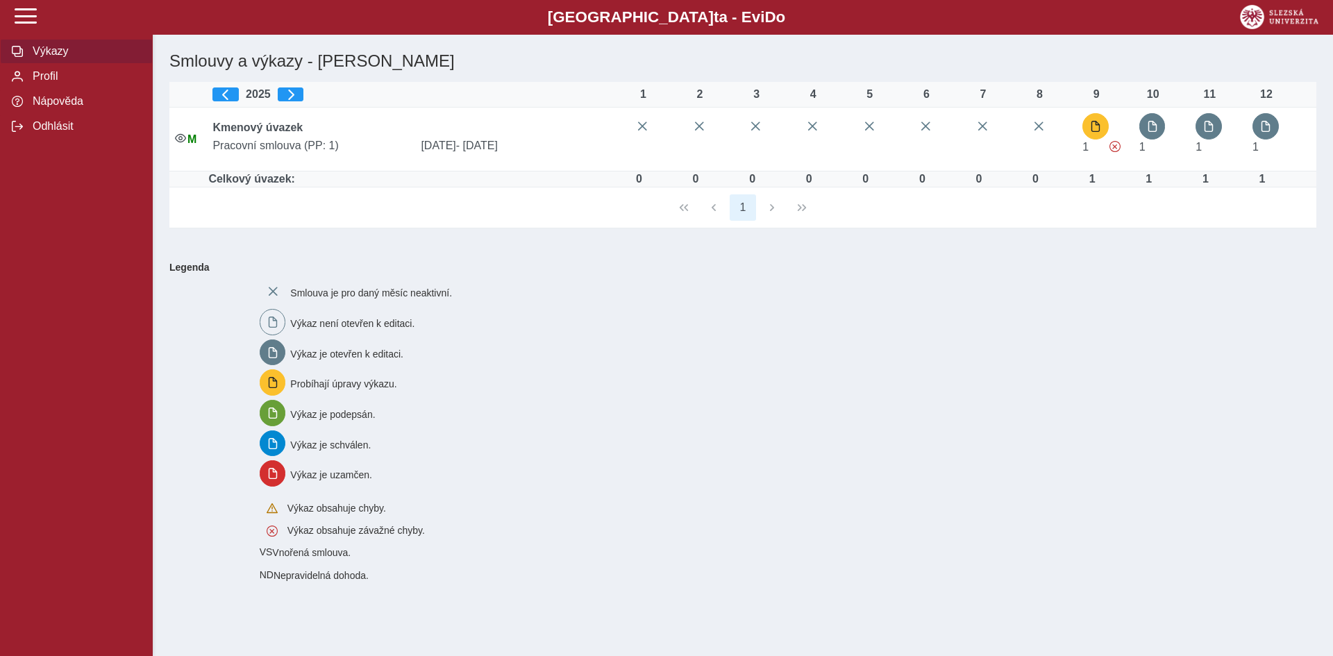 Image resolution: width=1333 pixels, height=656 pixels. Describe the element at coordinates (85, 126) in the screenshot. I see `span: Odhlásit` at that location.